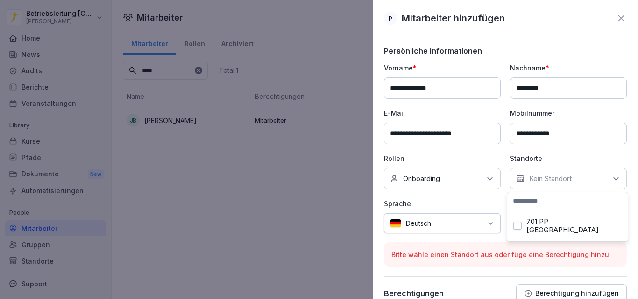  Describe the element at coordinates (568, 113) in the screenshot. I see `p: Mobilnummer` at that location.